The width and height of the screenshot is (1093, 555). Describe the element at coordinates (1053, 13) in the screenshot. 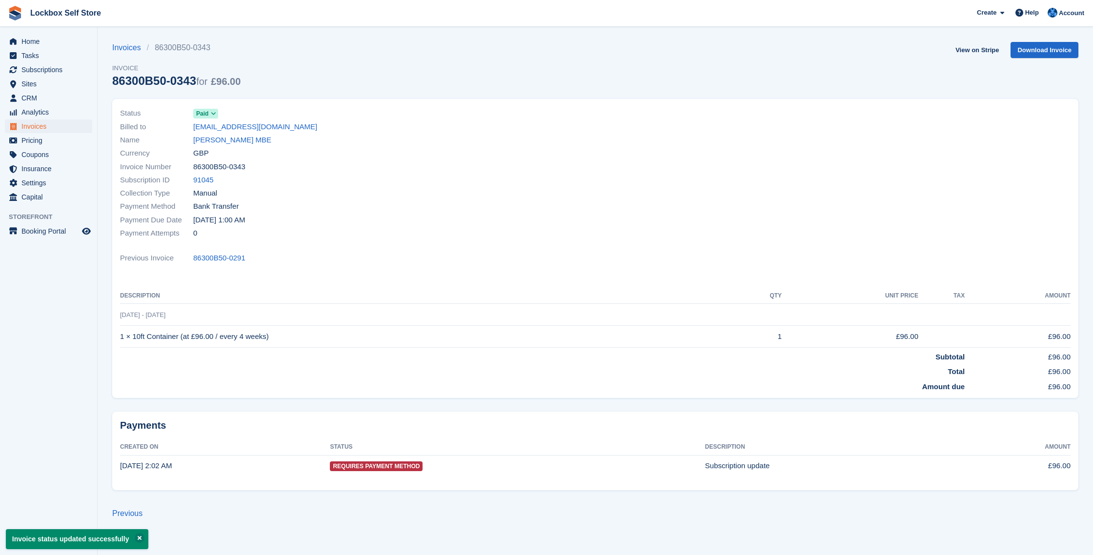

I see `img: Naomi Davies` at that location.